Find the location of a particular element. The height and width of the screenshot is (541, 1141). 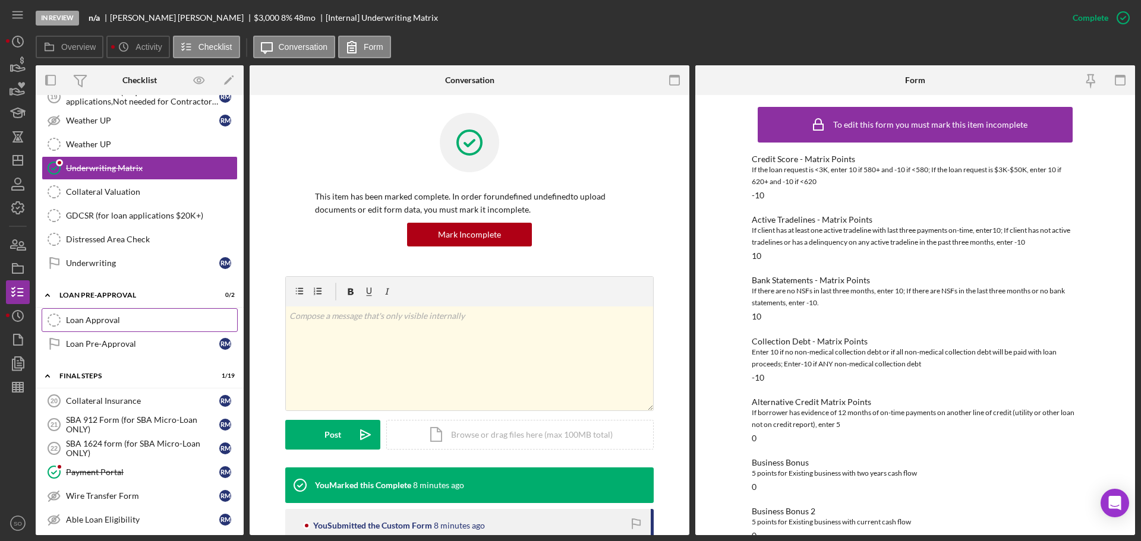

div: Underwriting Matrix is located at coordinates (152, 168).